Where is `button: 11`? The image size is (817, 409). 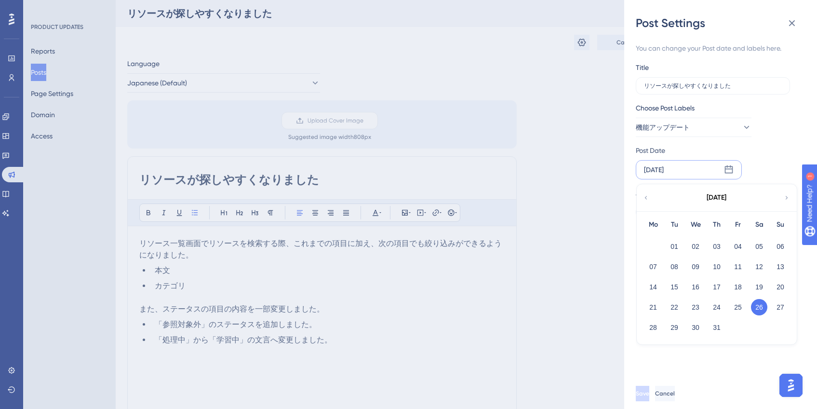 button: 11 is located at coordinates (738, 267).